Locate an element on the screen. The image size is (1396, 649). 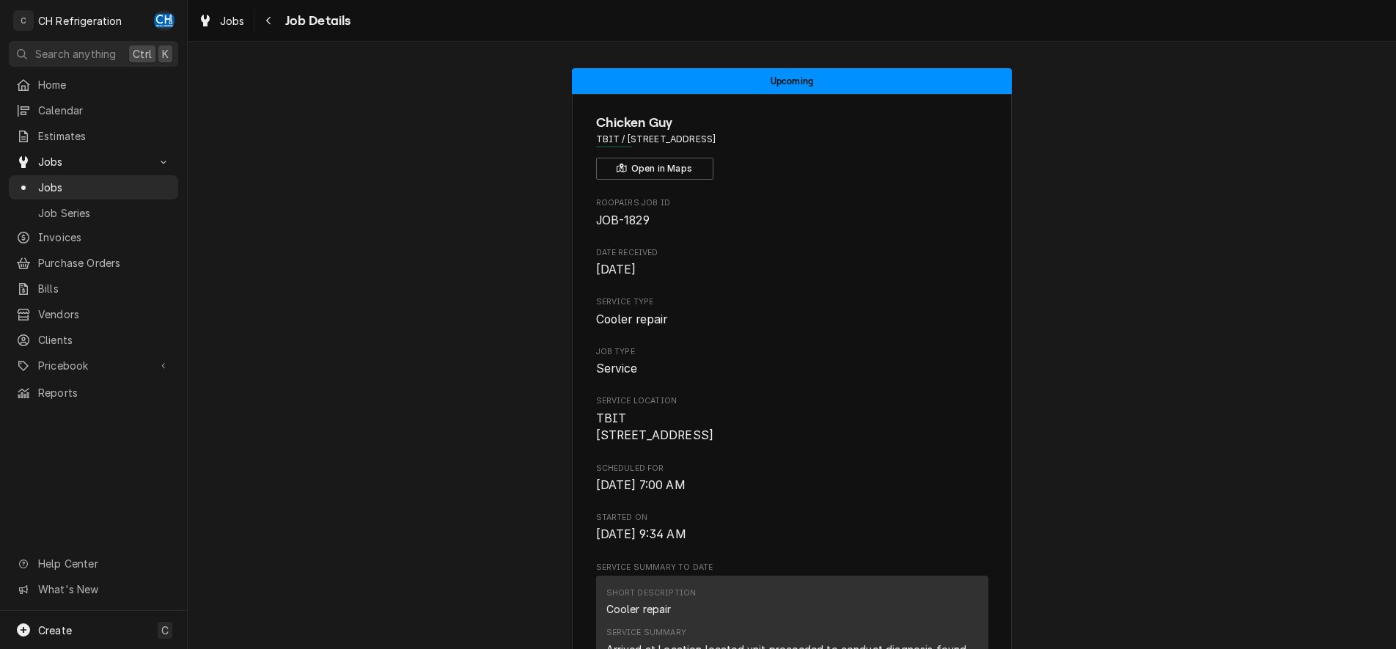
a: Home is located at coordinates (93, 84).